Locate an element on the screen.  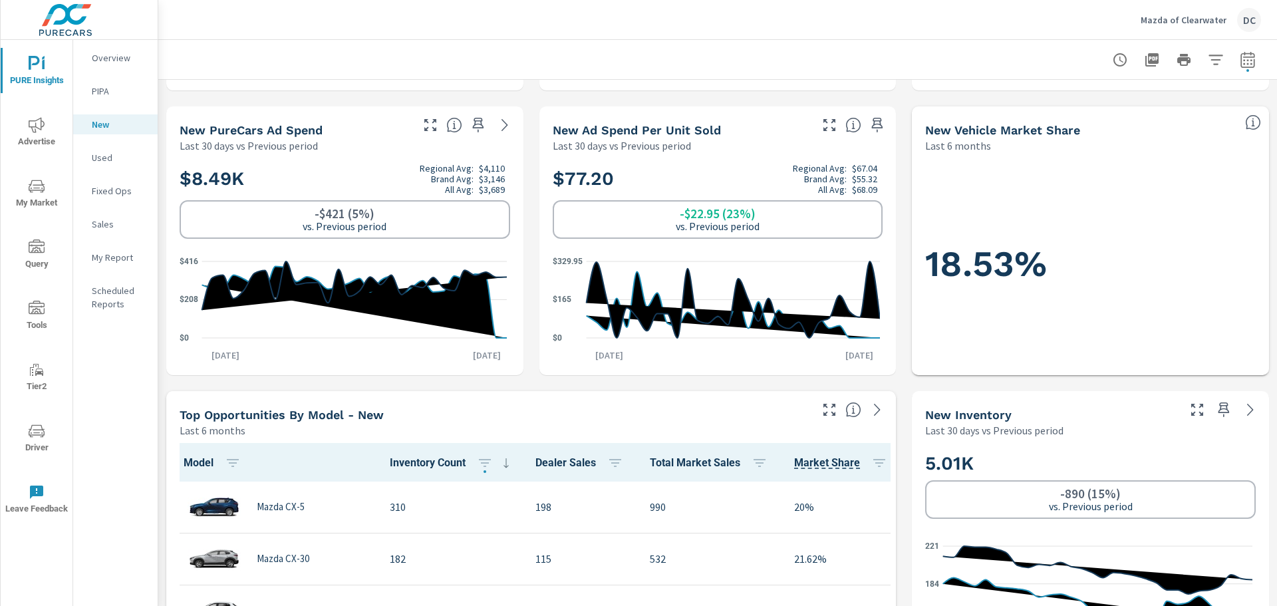
p: $3,146 is located at coordinates (492, 179).